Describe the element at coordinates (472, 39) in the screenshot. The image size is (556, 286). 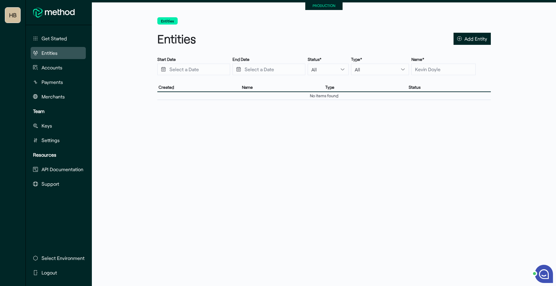
I see `button: Add Entity` at that location.